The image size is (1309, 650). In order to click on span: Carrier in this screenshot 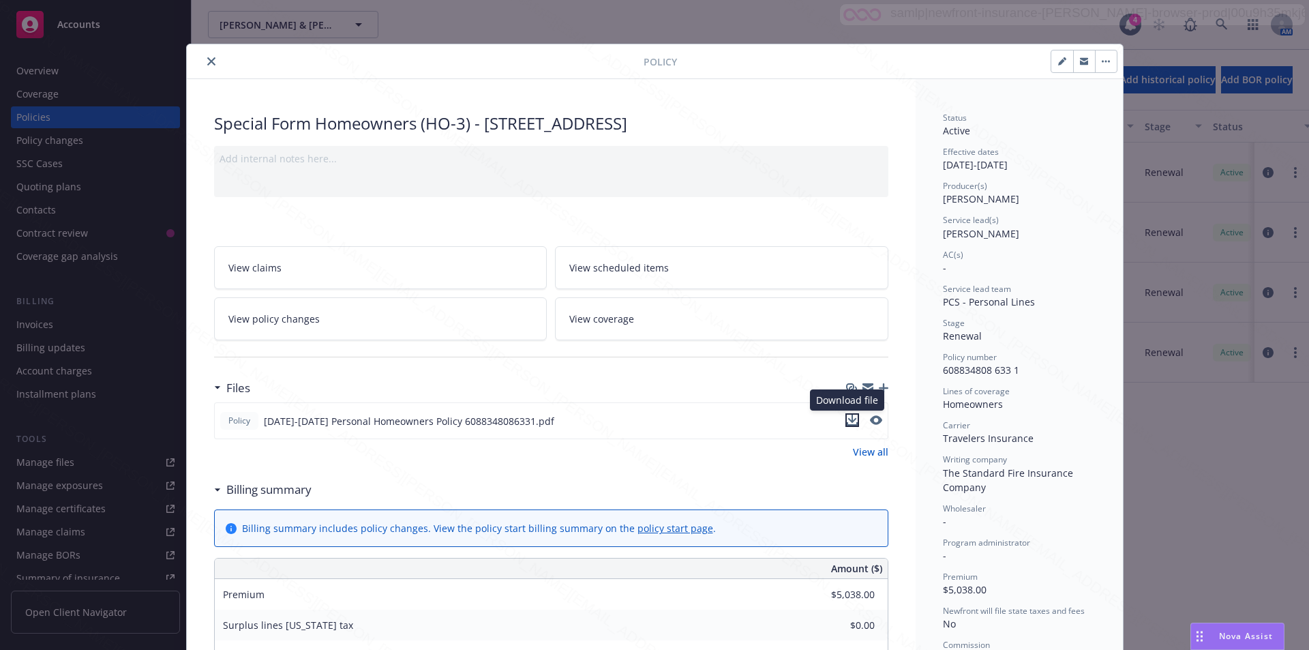, I will do `click(957, 425)`.